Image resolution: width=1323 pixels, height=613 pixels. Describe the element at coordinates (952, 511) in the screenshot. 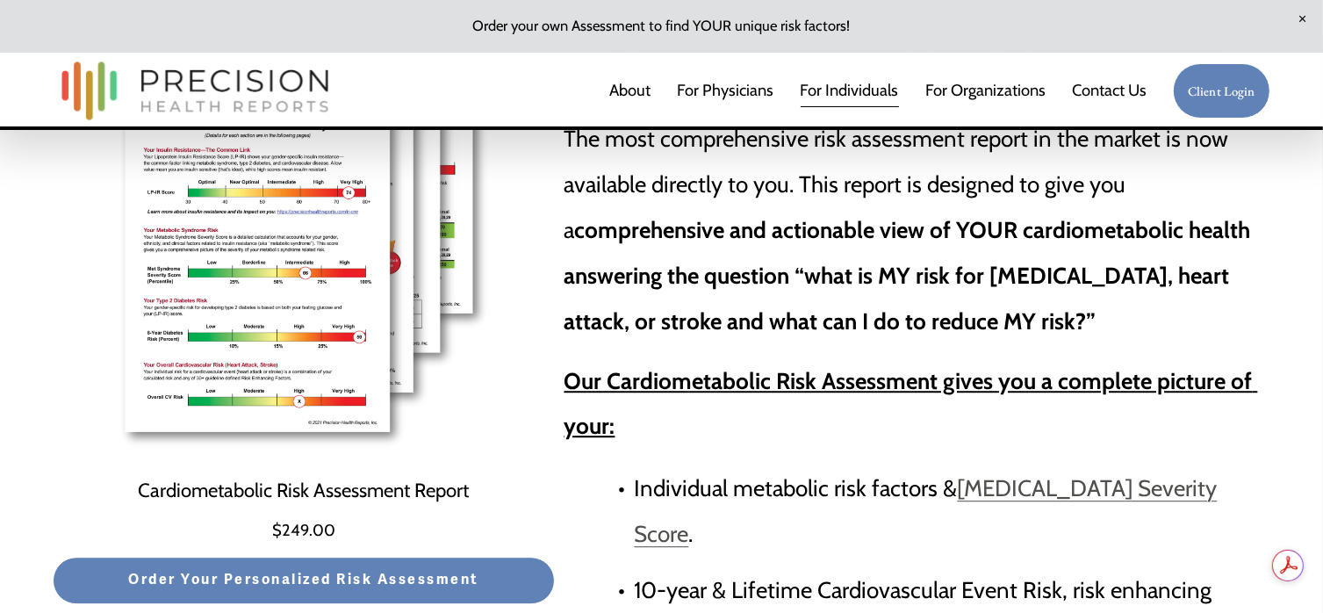

I see `p: Individual metabolic risk factors & .` at that location.